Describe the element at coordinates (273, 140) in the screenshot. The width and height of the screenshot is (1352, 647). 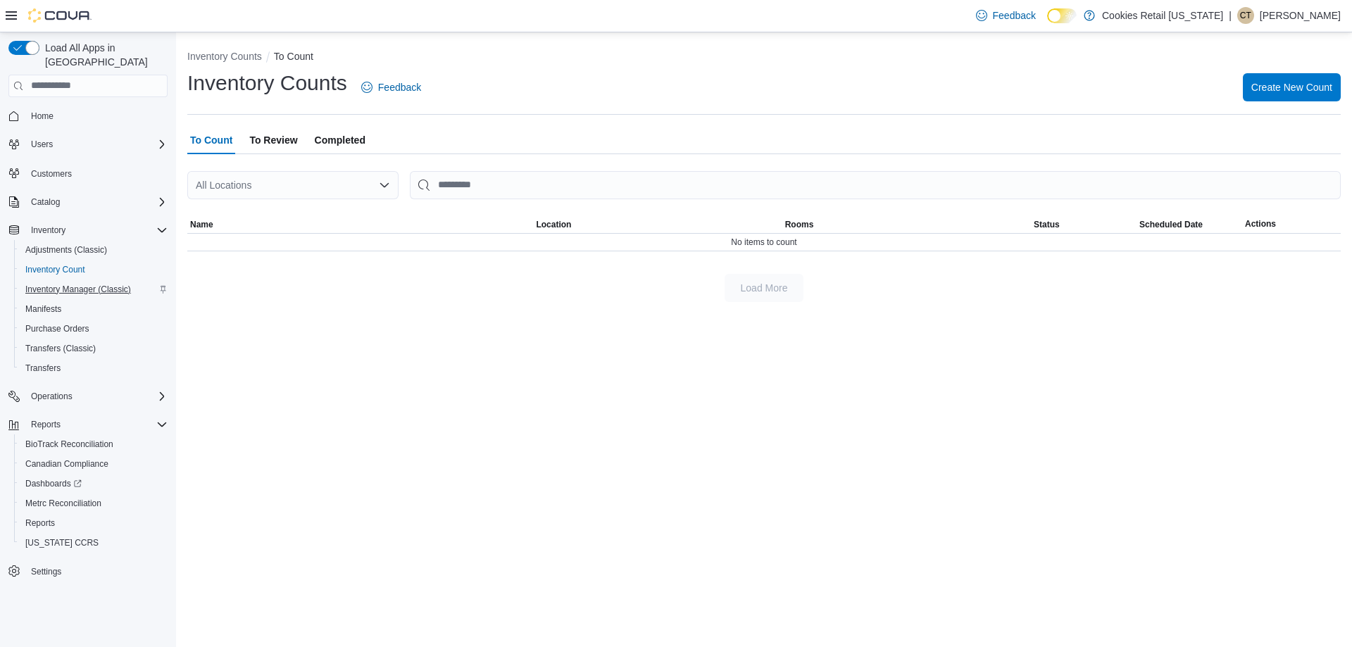
I see `span: To Review` at that location.